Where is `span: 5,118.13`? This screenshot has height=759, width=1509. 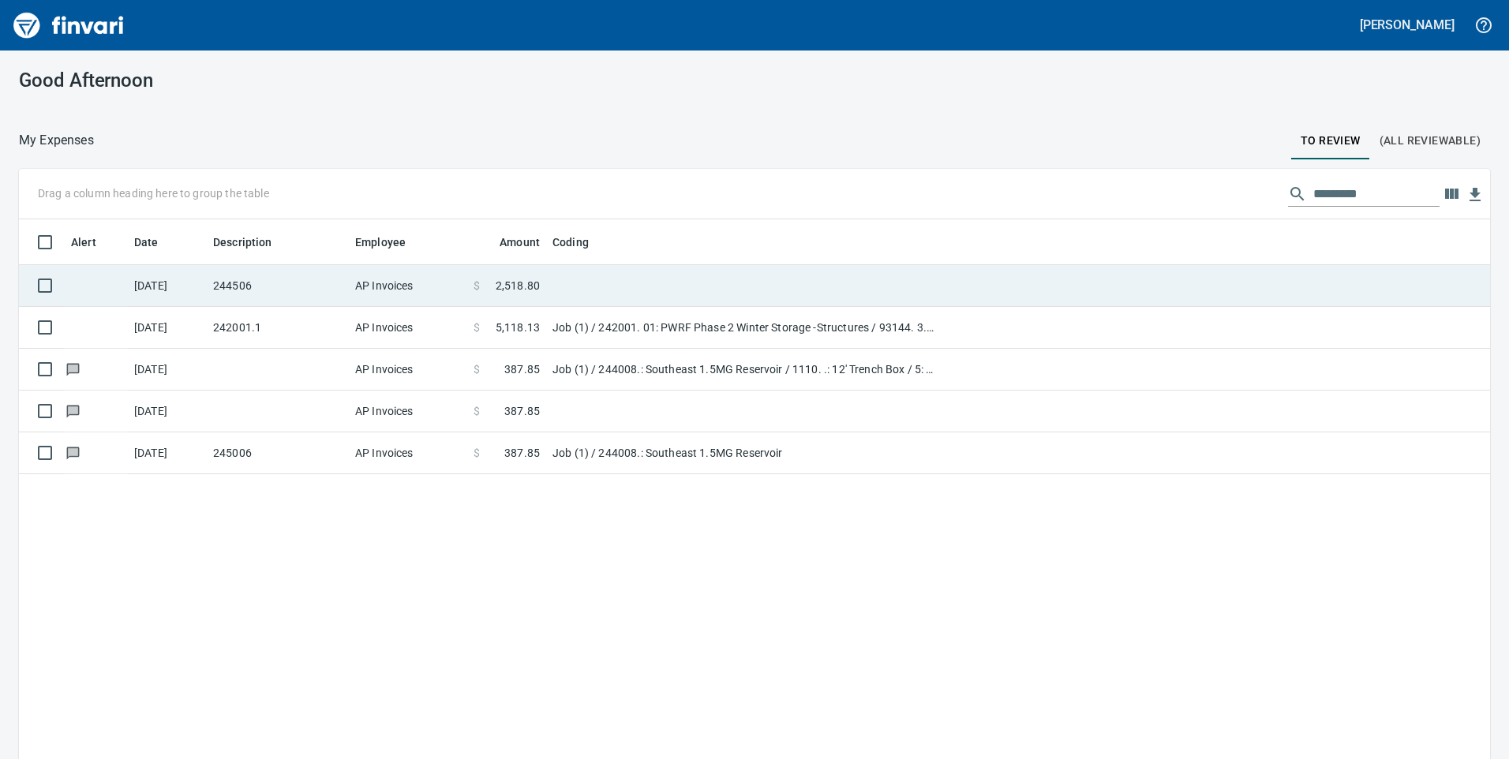
span: 5,118.13 is located at coordinates (518, 327).